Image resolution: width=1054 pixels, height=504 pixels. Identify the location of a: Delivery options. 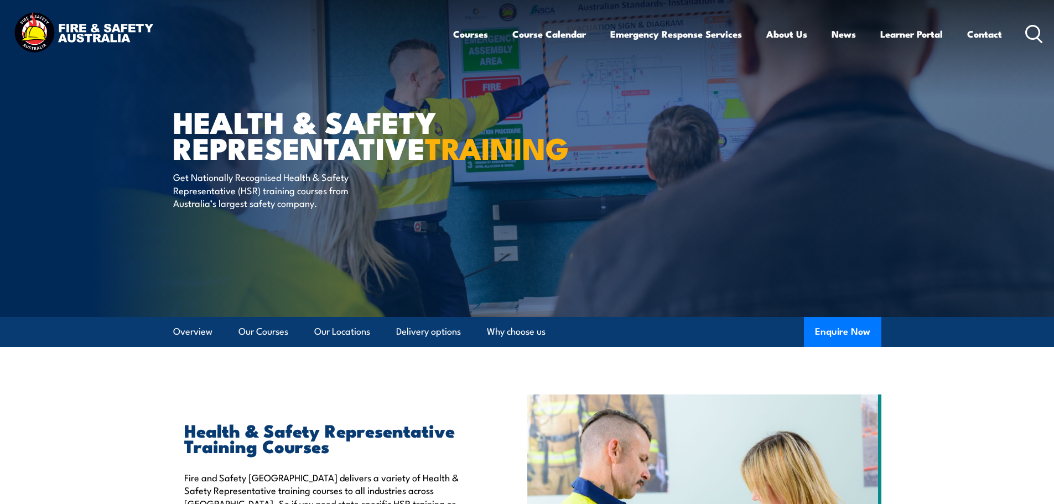
(428, 331).